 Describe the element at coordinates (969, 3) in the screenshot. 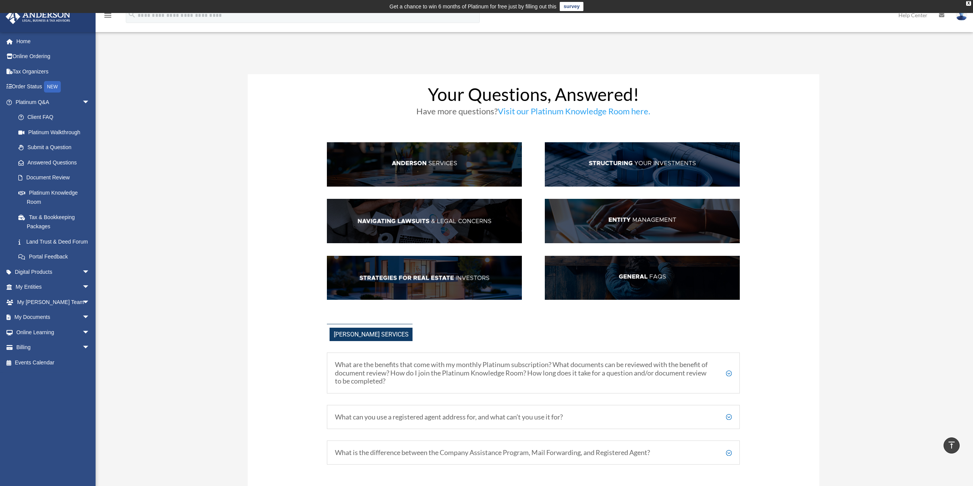

I see `div: close` at that location.